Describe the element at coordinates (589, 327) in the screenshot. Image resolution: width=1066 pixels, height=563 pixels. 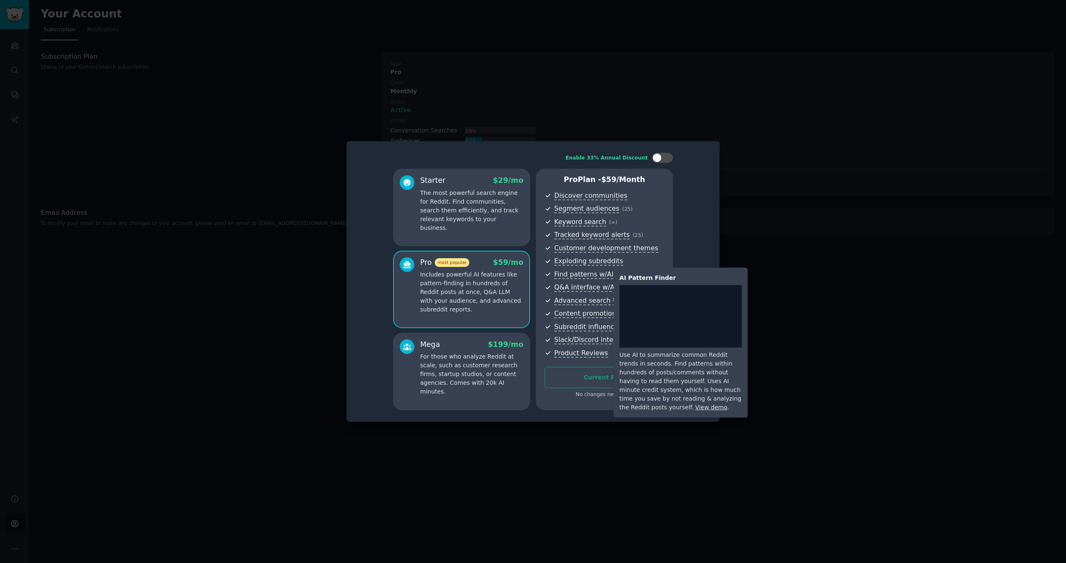
I see `span: Subreddit influencers` at that location.